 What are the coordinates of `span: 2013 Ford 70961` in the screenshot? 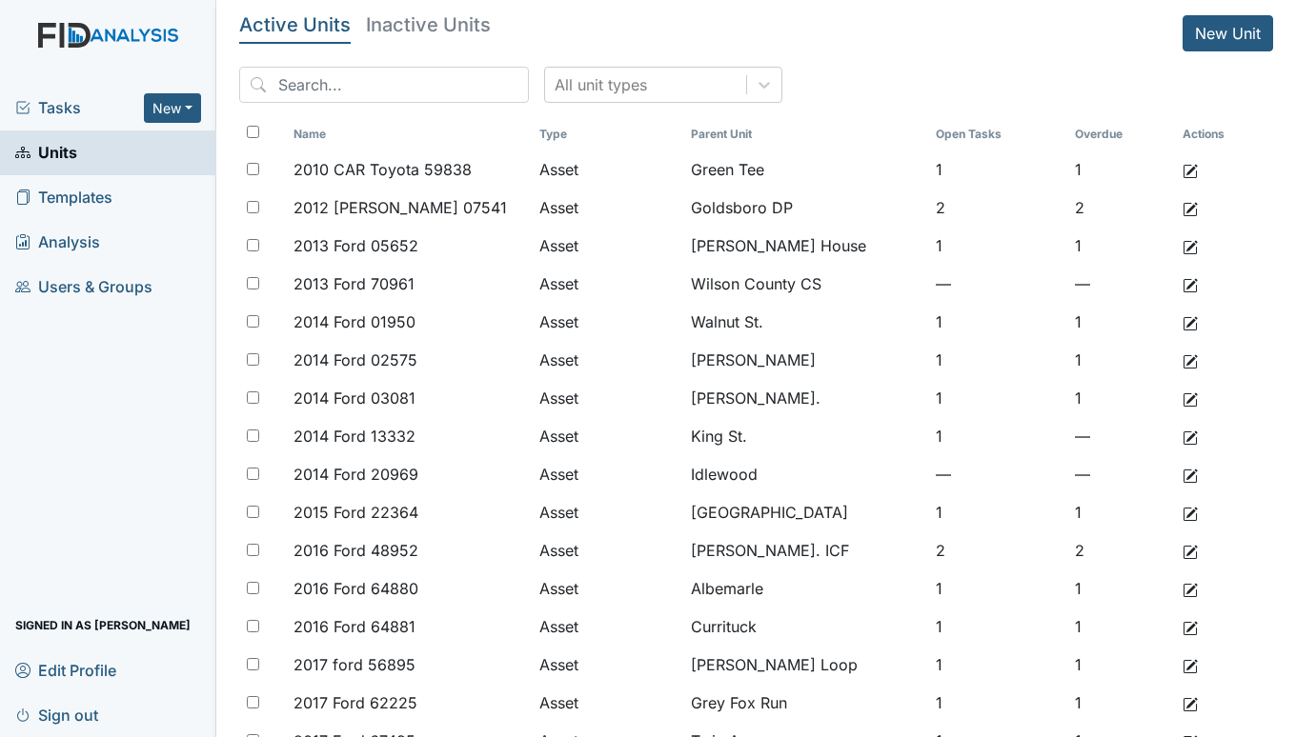 It's located at (353, 284).